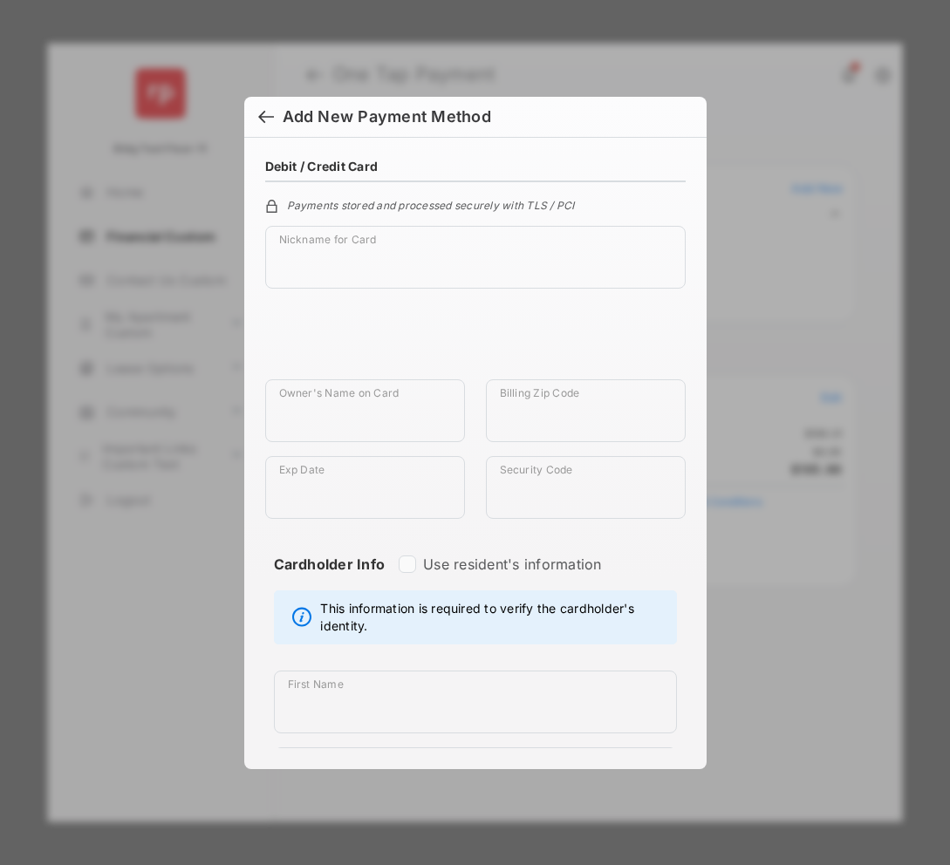 The height and width of the screenshot is (865, 950). I want to click on h4: Debit / Credit Card, so click(322, 166).